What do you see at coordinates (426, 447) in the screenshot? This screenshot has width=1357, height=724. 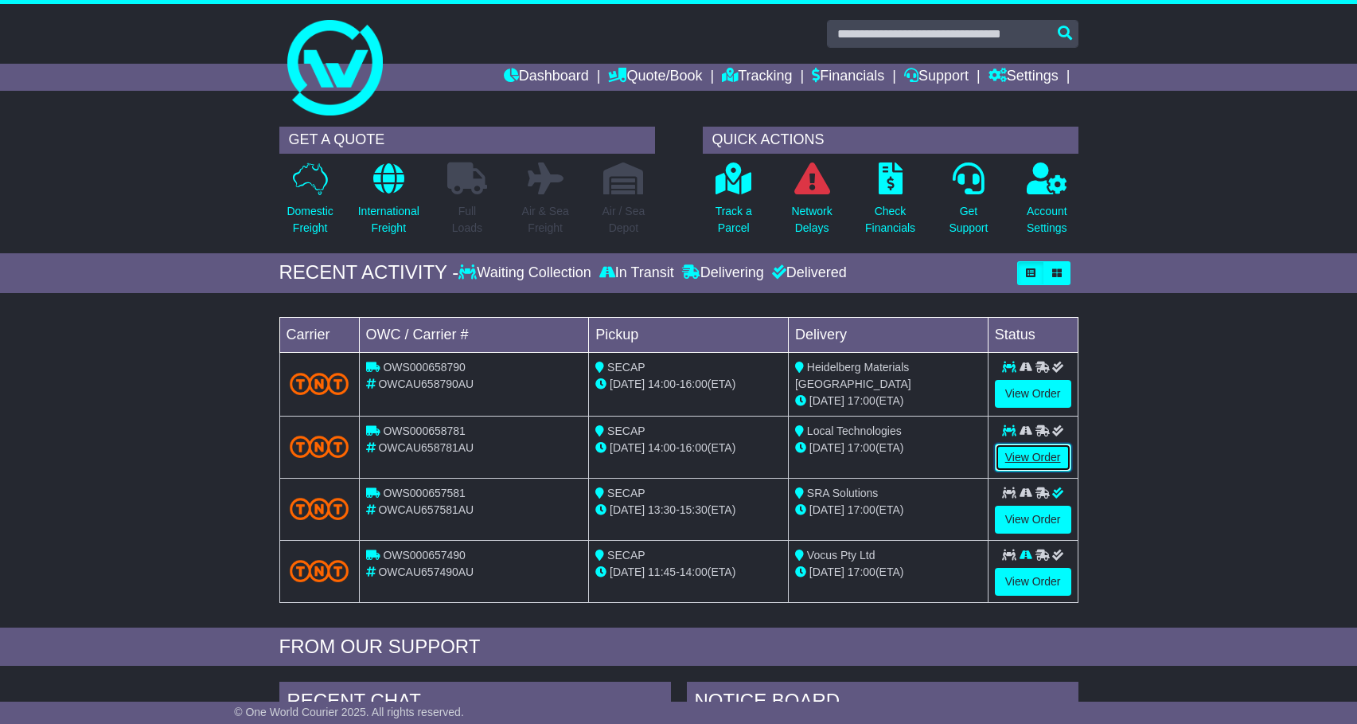 I see `span: OWCAU658781AU` at bounding box center [426, 447].